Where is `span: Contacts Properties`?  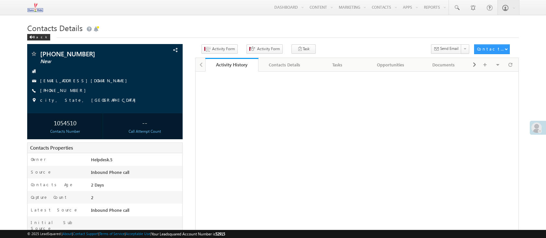
span: Contacts Properties is located at coordinates (51, 148).